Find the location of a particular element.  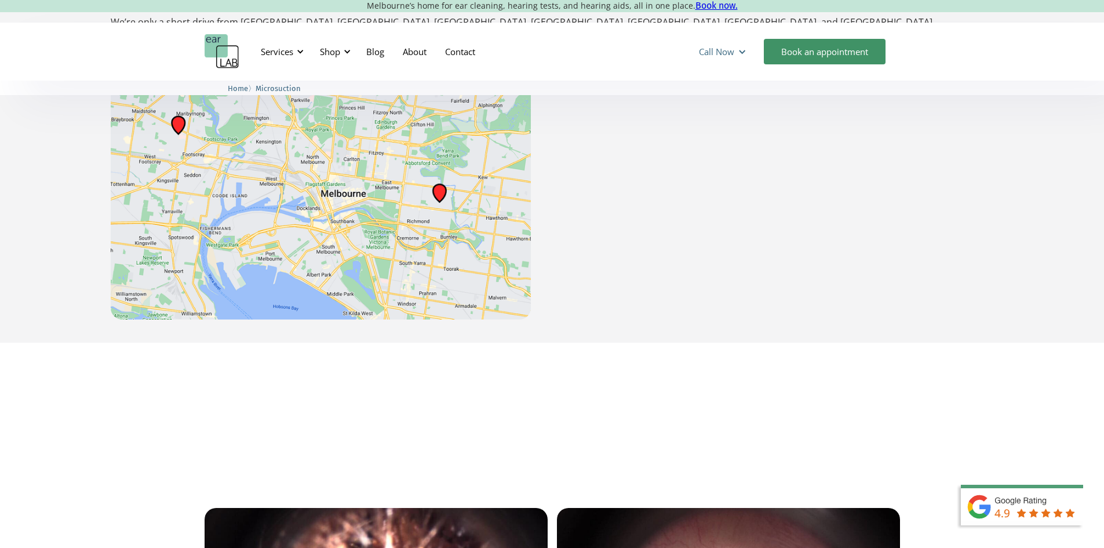

a: About is located at coordinates (414, 52).